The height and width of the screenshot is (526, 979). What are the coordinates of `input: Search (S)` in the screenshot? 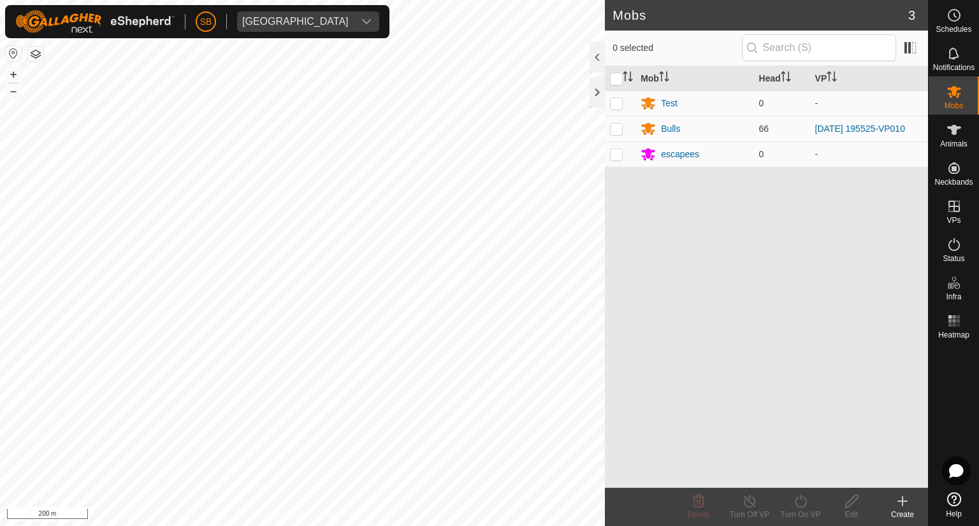 It's located at (819, 48).